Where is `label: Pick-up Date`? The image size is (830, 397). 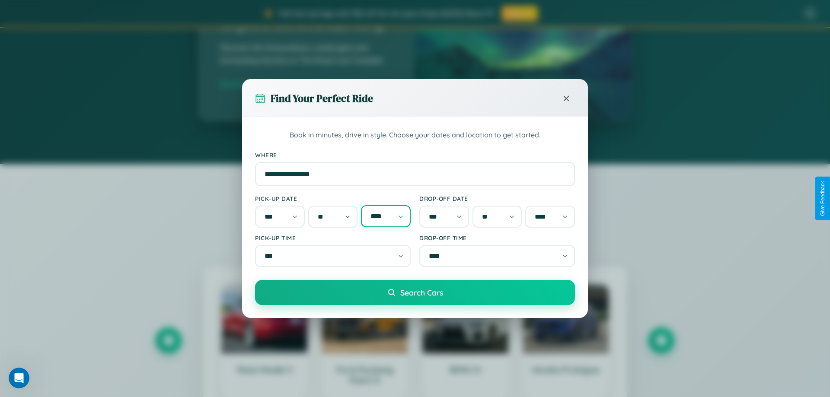 label: Pick-up Date is located at coordinates (333, 198).